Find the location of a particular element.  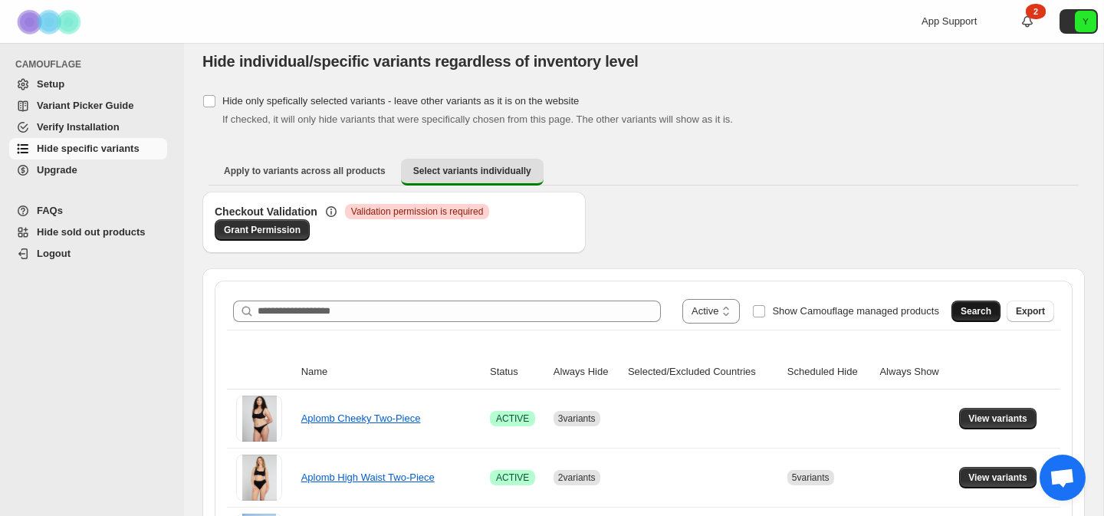

span: Select variants individually is located at coordinates (472, 171).